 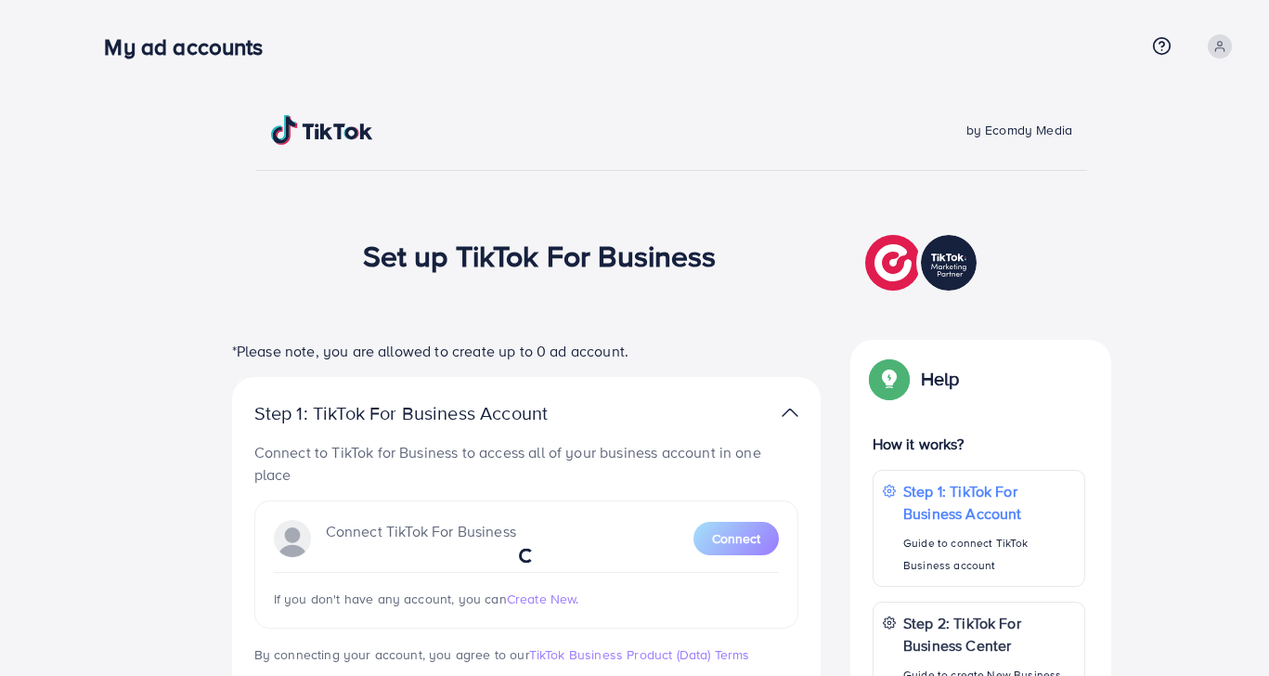 I want to click on p: *Please note, you are allowed to create up to 0 ad account., so click(x=526, y=351).